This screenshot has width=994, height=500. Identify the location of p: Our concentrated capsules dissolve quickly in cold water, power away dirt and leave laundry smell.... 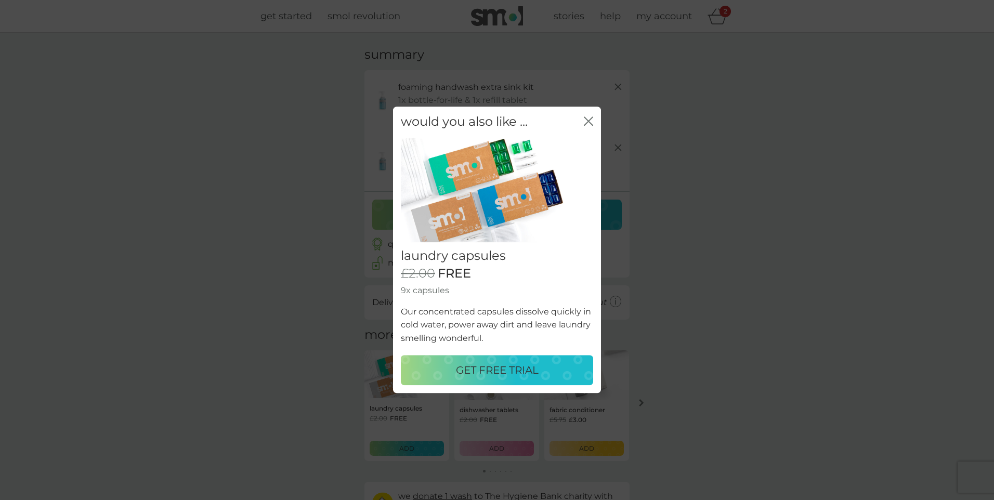
(497, 325).